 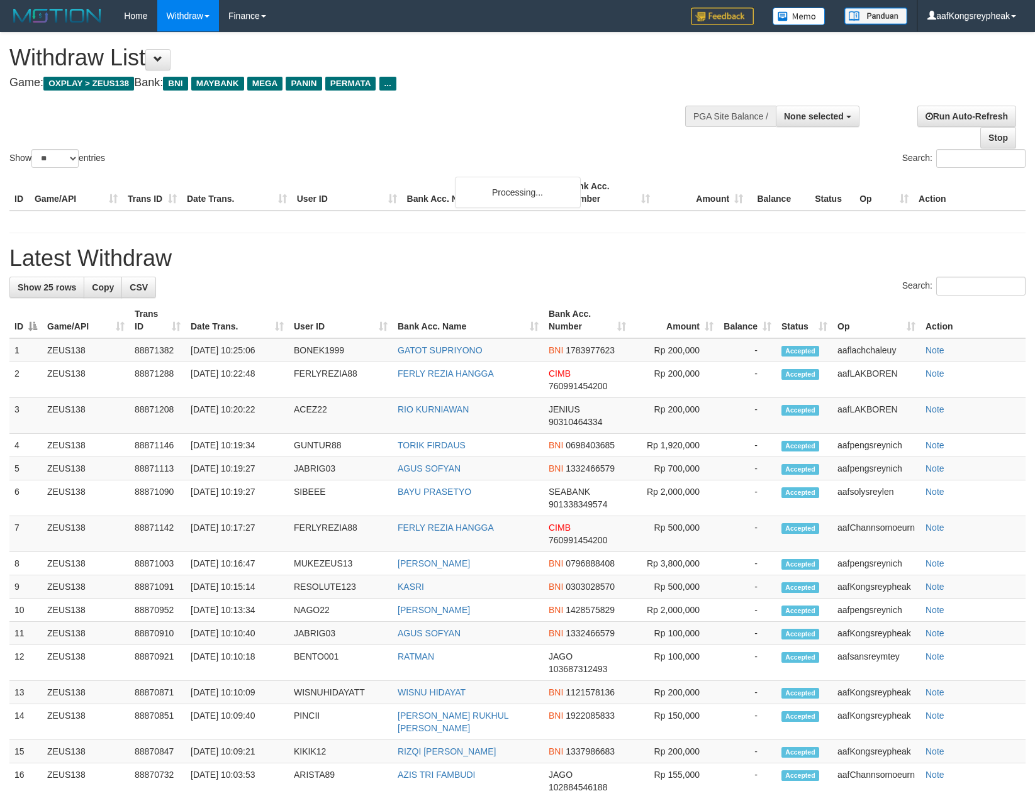 What do you see at coordinates (157, 564) in the screenshot?
I see `td: 88871003` at bounding box center [157, 564].